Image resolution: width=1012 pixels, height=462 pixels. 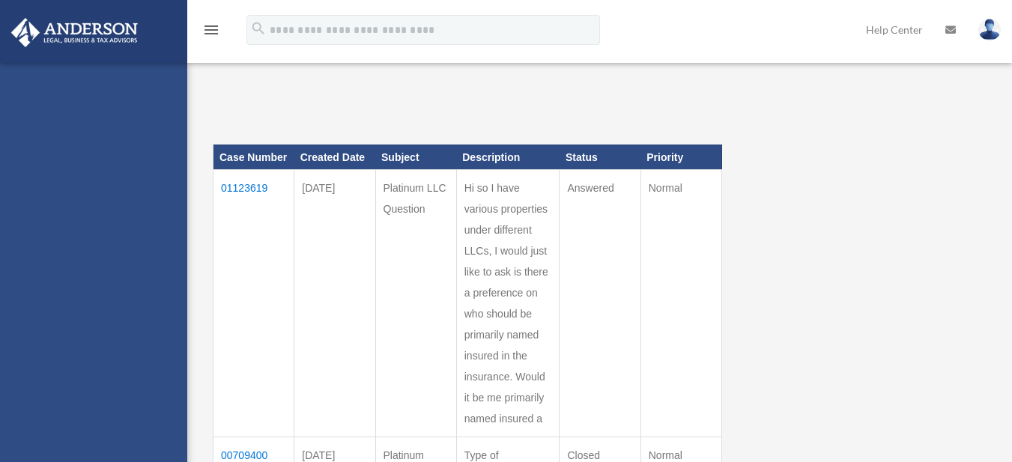 I want to click on td: Hi so I have various properties under different LLCs, I would just like to ask is there a prefere..., so click(x=508, y=304).